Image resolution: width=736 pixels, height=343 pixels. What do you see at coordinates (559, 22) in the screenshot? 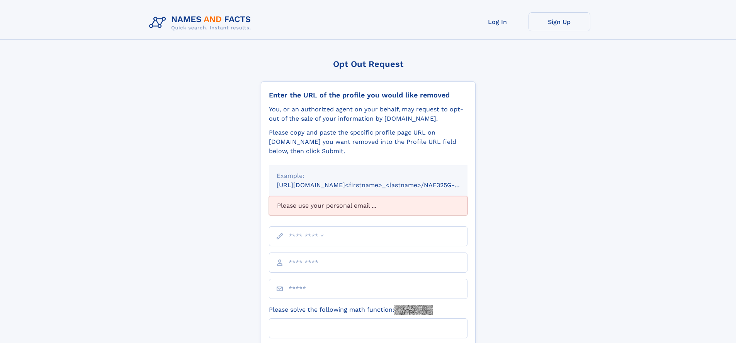
I see `a: Sign Up` at bounding box center [559, 22].